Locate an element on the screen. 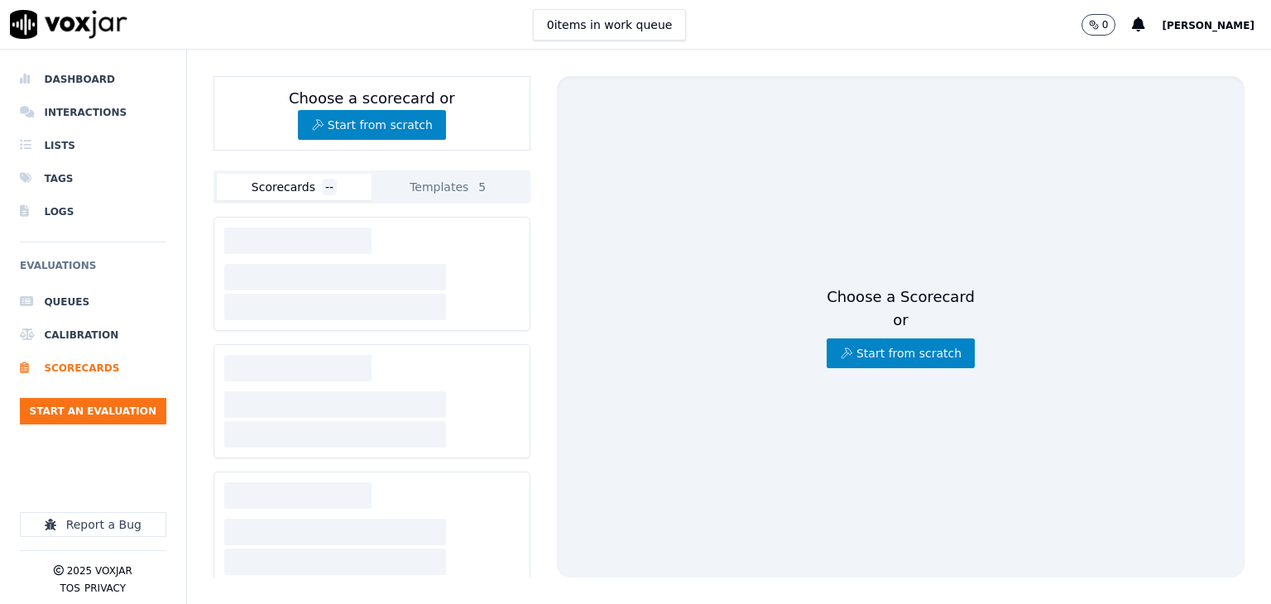  a: Calibration is located at coordinates (93, 335).